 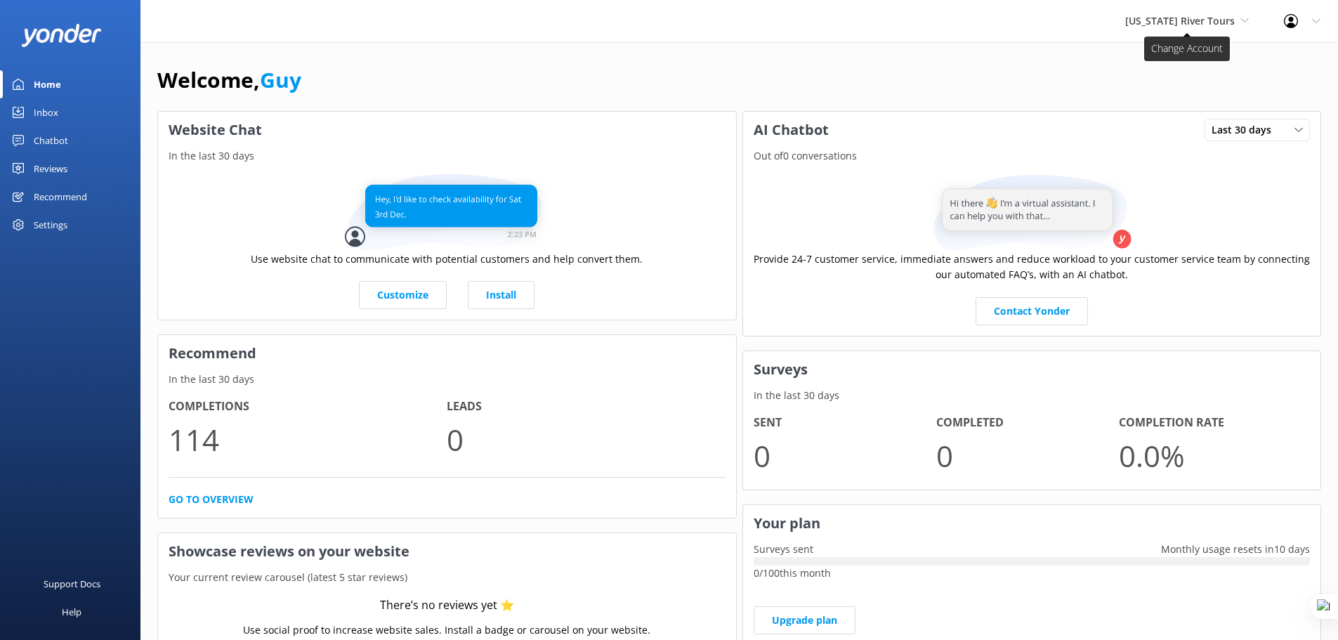 What do you see at coordinates (447, 259) in the screenshot?
I see `p: Use website chat to communicate with potential customers and help convert them.` at bounding box center [447, 259].